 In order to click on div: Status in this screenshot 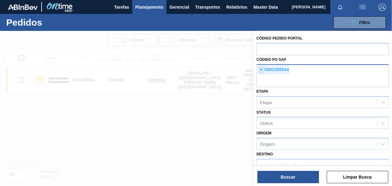, I will do `click(267, 123)`.